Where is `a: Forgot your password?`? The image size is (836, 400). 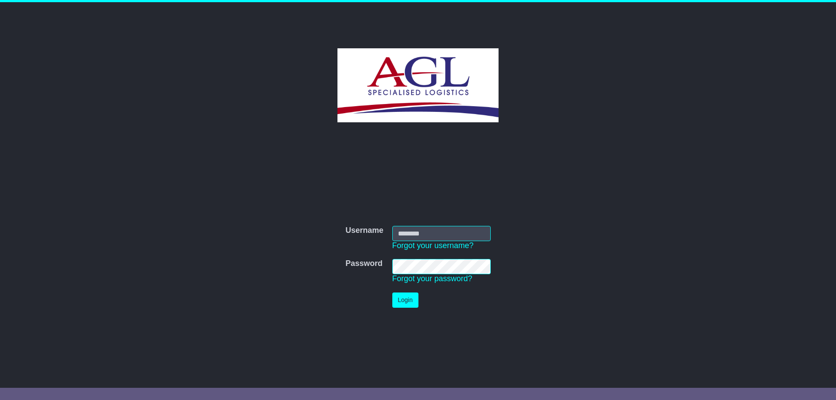 a: Forgot your password? is located at coordinates (432, 279).